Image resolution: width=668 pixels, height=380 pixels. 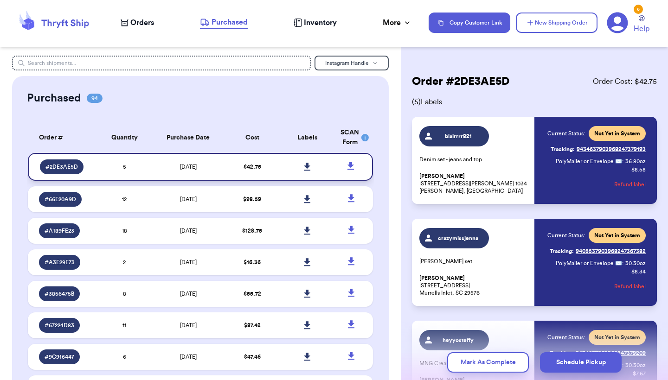 I want to click on th: Quantity, so click(x=124, y=138).